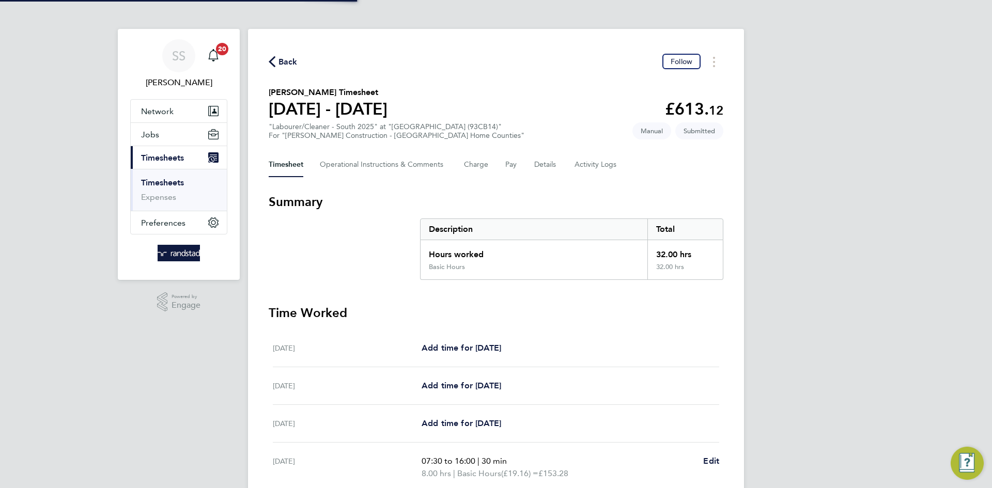  What do you see at coordinates (597, 165) in the screenshot?
I see `button: Activity Logs` at bounding box center [597, 165].